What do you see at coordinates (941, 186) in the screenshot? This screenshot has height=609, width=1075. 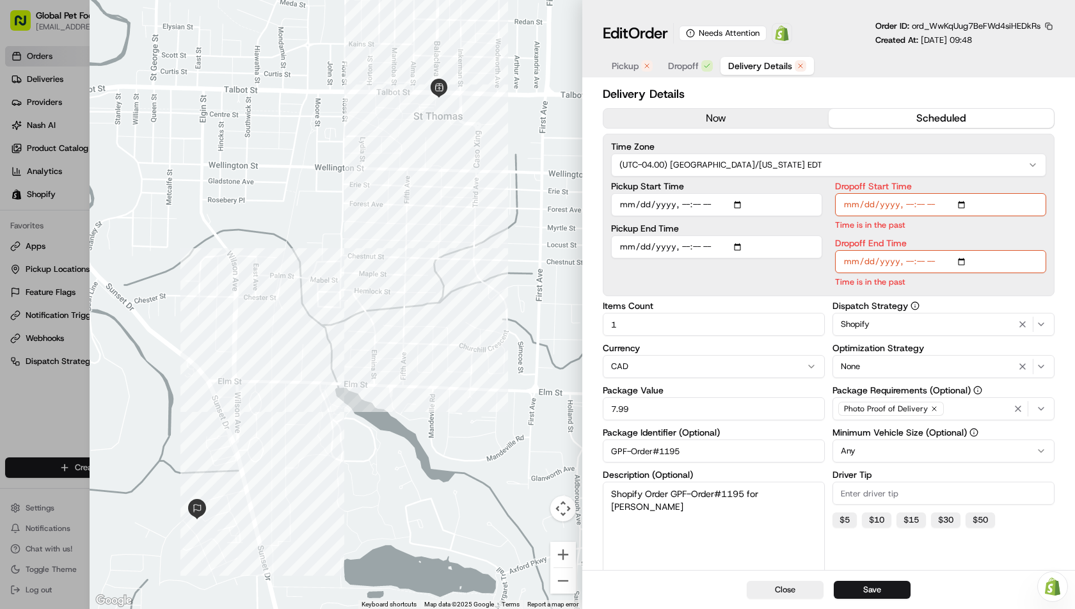 I see `label: Dropoff Start Time` at bounding box center [941, 186].